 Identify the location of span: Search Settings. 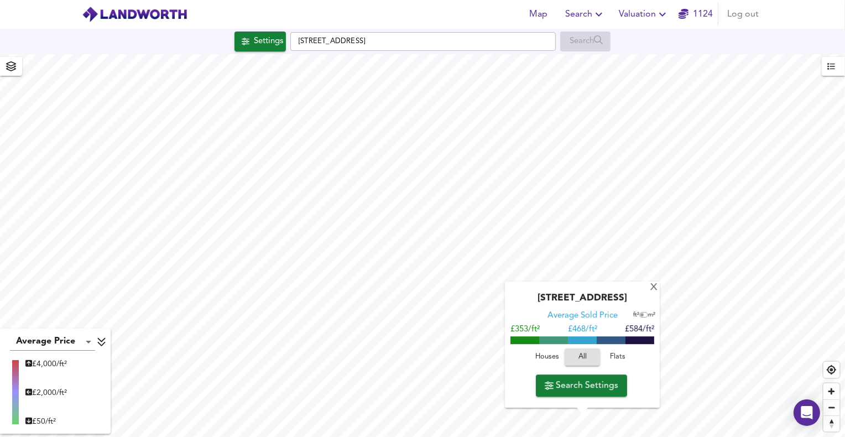
(581, 385).